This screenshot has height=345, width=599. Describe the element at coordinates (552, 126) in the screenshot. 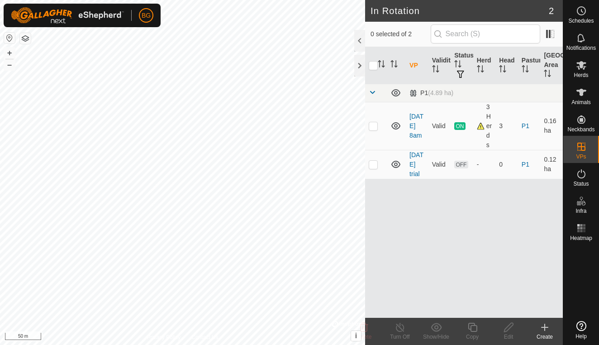

I see `td: 0.16 ha` at that location.